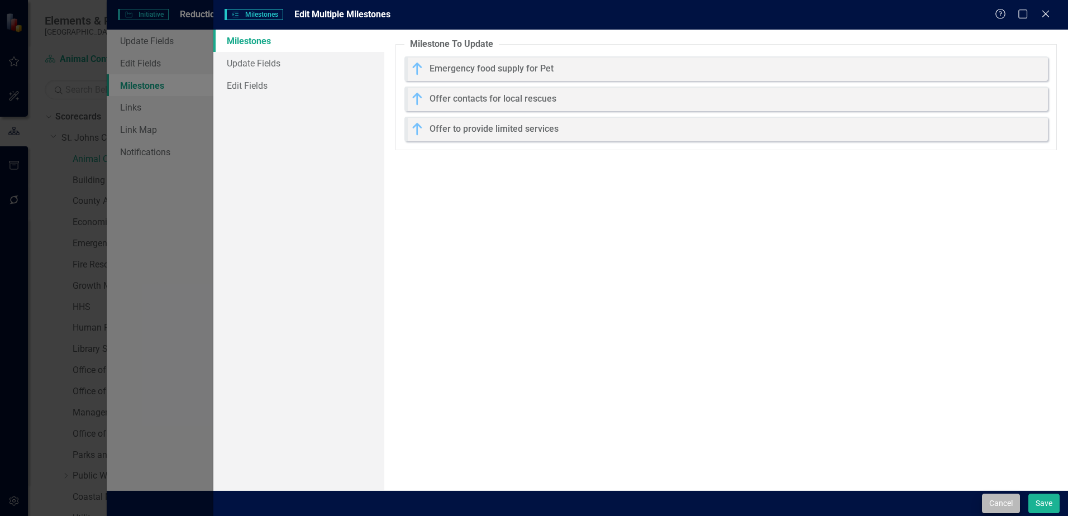  Describe the element at coordinates (1001, 503) in the screenshot. I see `button: Cancel` at that location.